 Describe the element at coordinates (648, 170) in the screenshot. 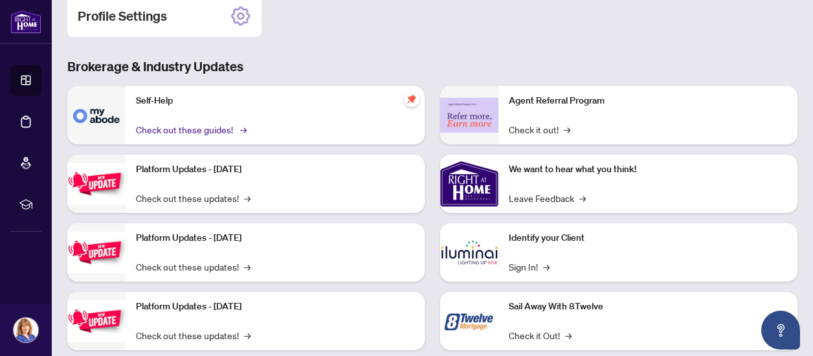

I see `p: We want to hear what you think!` at that location.